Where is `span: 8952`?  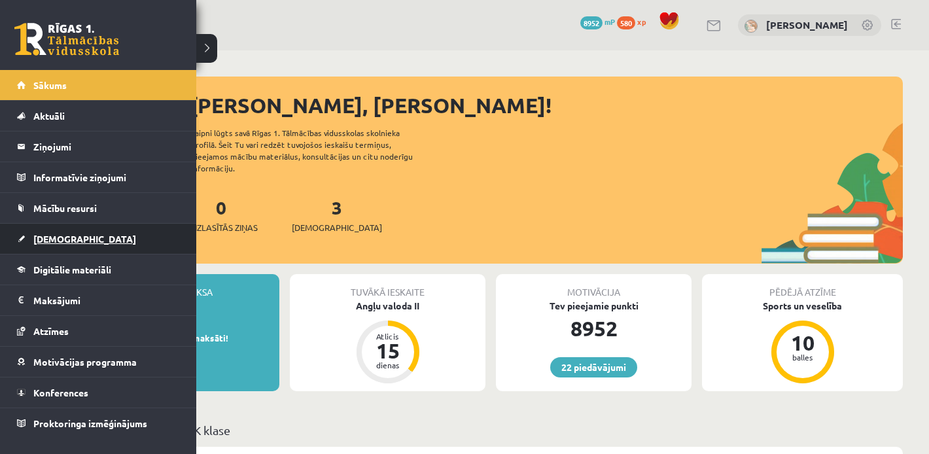 span: 8952 is located at coordinates (592, 23).